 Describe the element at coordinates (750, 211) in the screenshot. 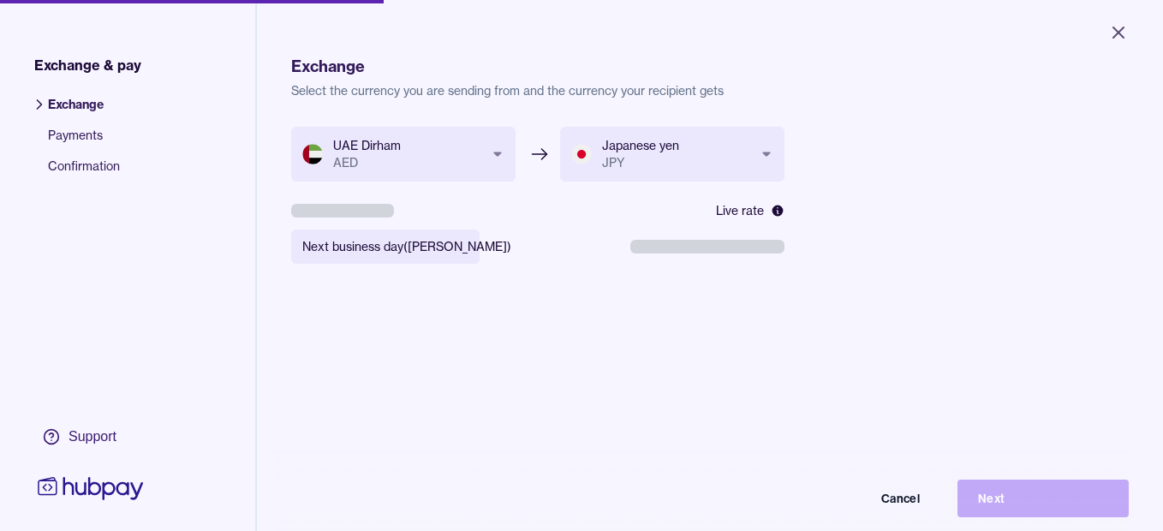

I see `div: Live rate` at that location.